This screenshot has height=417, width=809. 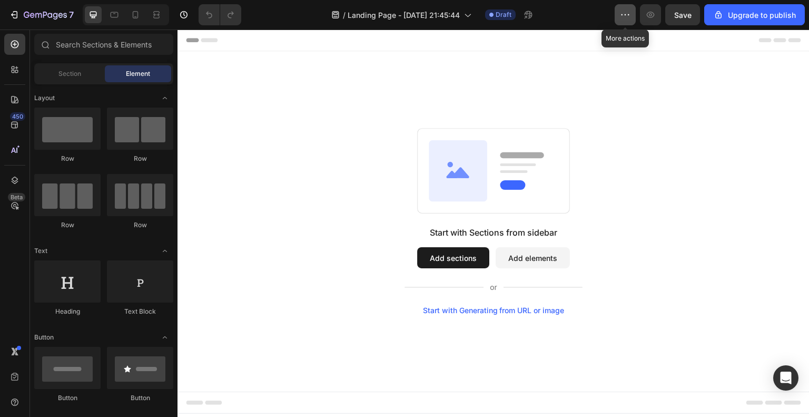 I want to click on span: Draft, so click(x=504, y=15).